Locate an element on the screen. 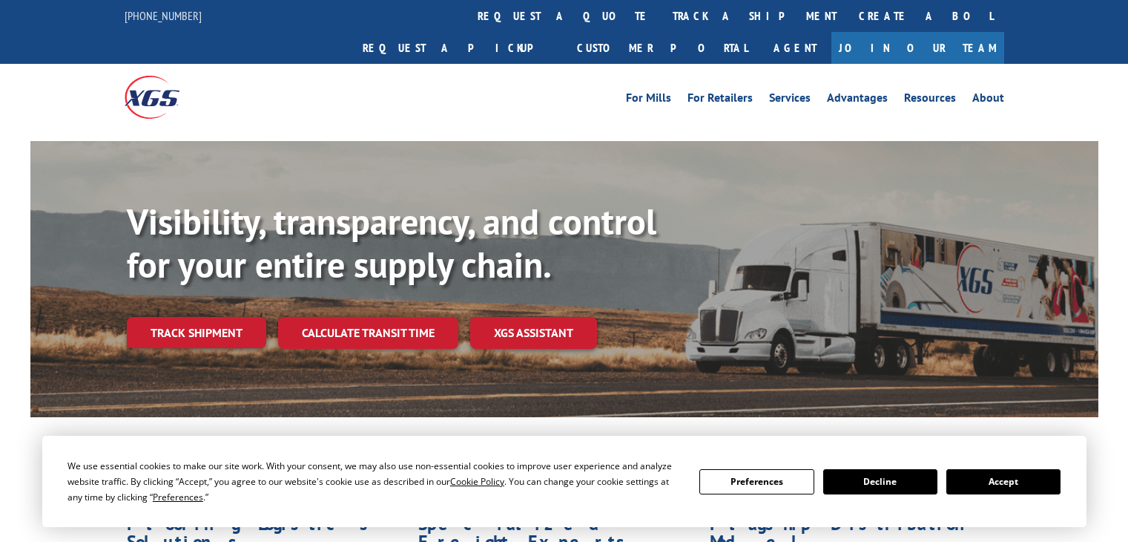 The height and width of the screenshot is (542, 1128). button: Accept is located at coordinates (1004, 481).